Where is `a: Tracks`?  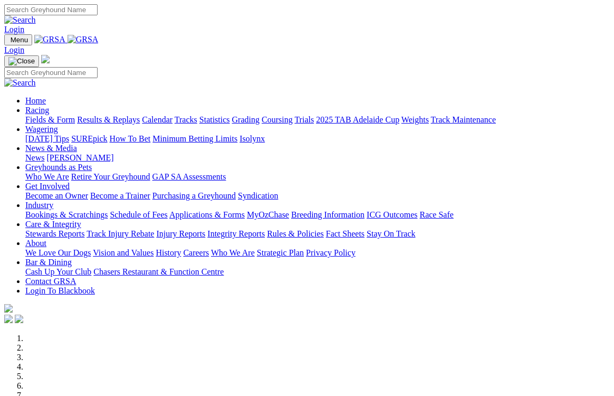
a: Tracks is located at coordinates (186, 119).